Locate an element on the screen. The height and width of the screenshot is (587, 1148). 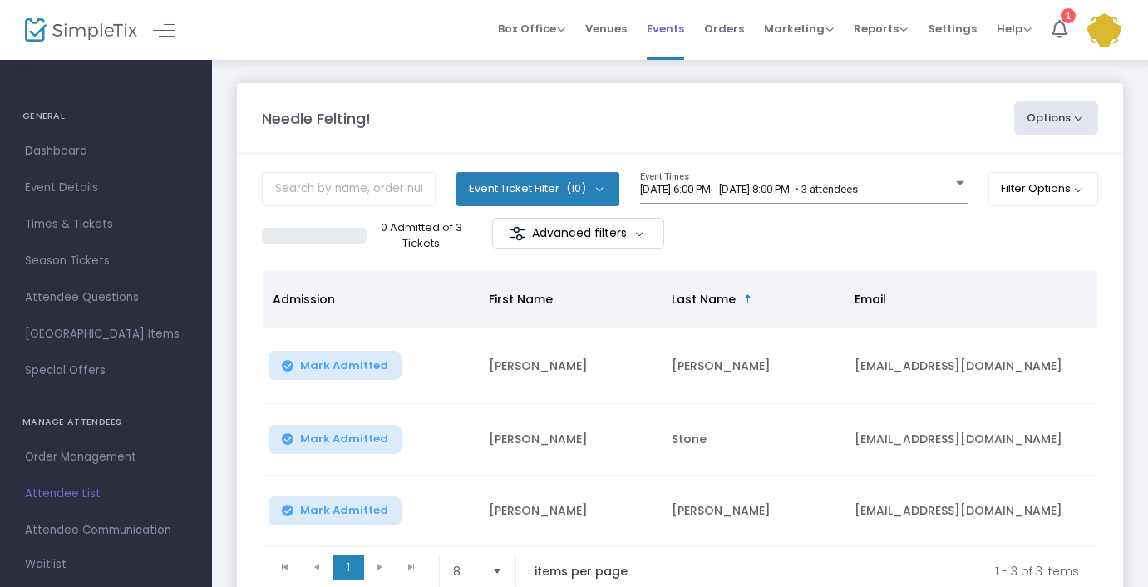
span: Events is located at coordinates (665, 28).